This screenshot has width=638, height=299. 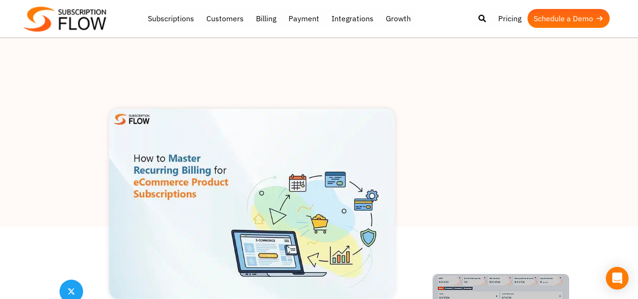 What do you see at coordinates (568, 18) in the screenshot?
I see `a: Schedule a Demo` at bounding box center [568, 18].